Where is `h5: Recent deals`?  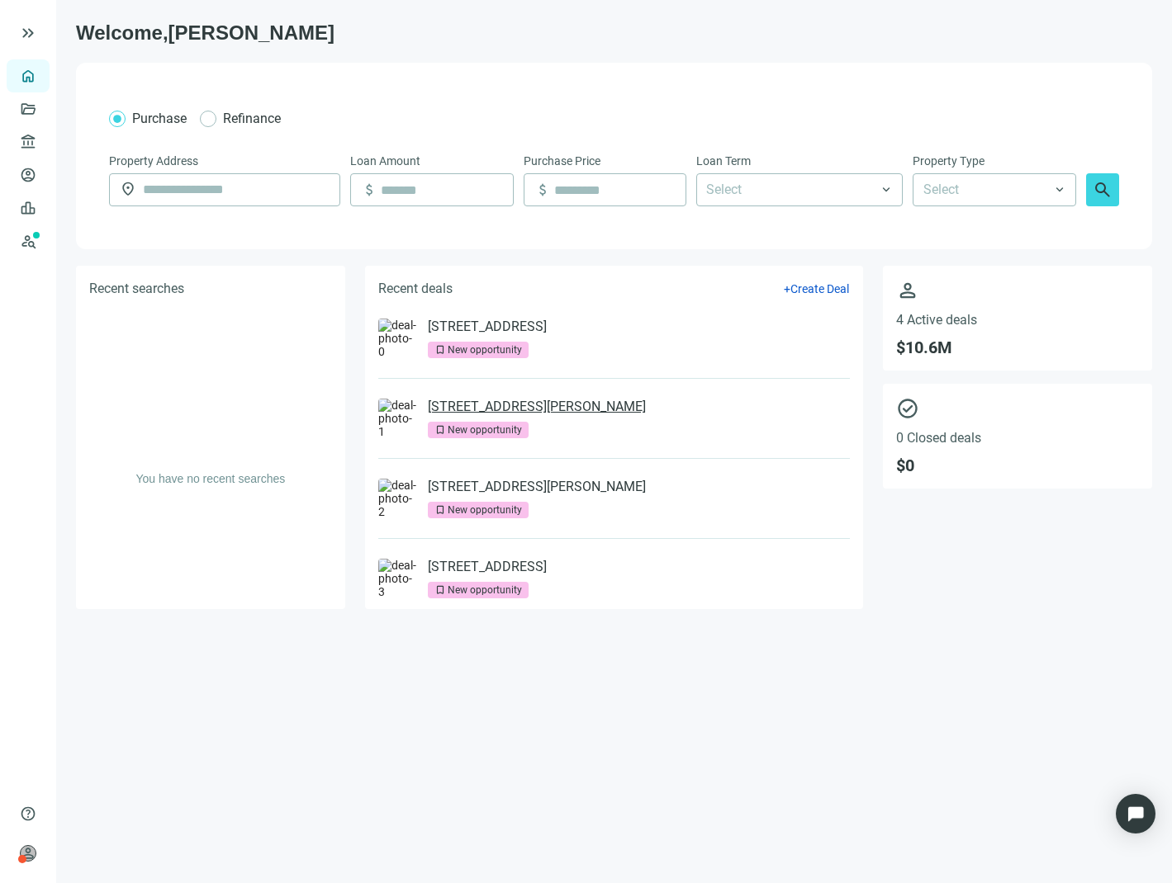 h5: Recent deals is located at coordinates (415, 289).